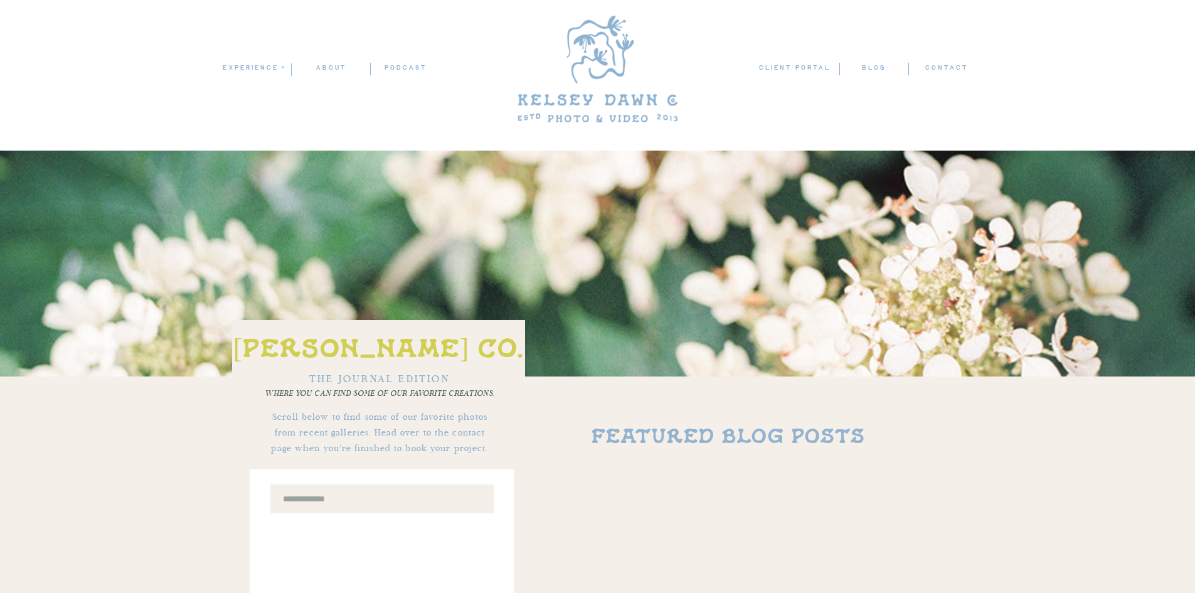 The height and width of the screenshot is (593, 1195). Describe the element at coordinates (766, 444) in the screenshot. I see `h1: Featured Blog Posts` at that location.